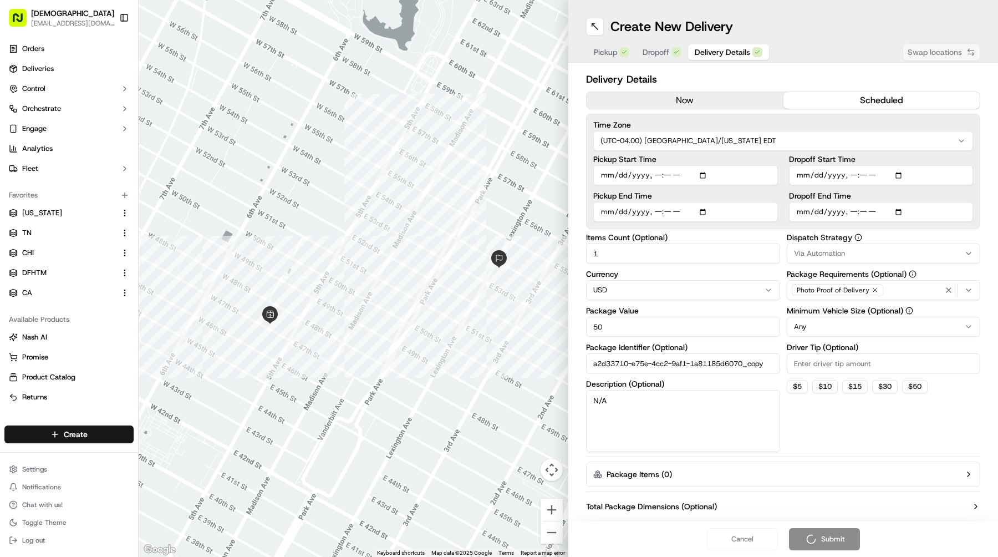  What do you see at coordinates (62, 273) in the screenshot?
I see `a: DFHTM` at bounding box center [62, 273].